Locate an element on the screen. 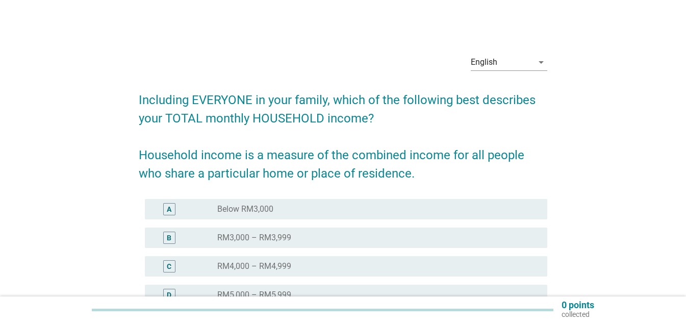  h2: Including EVERYONE in your family, which of the following best describes your TOTAL monthly HOUSE... is located at coordinates (343, 132).